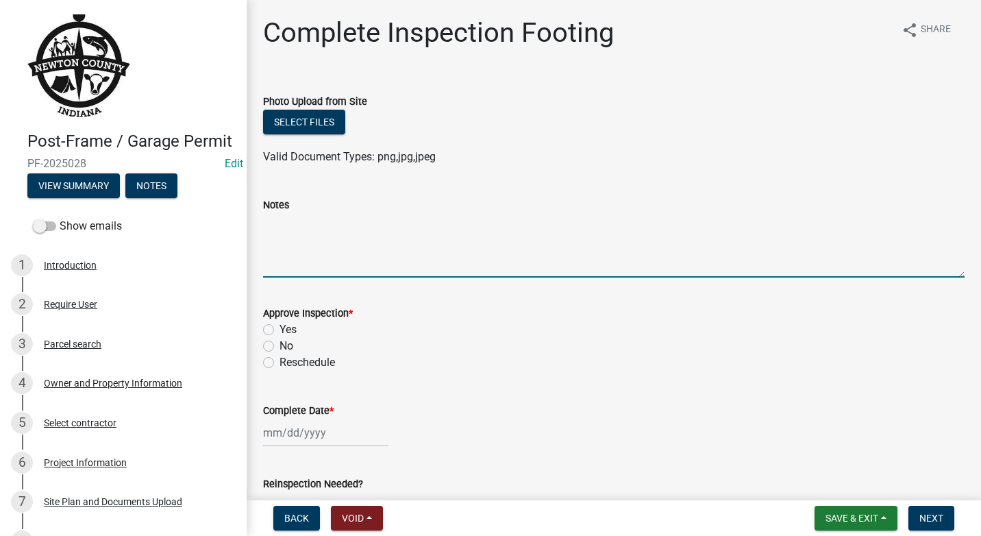 This screenshot has height=536, width=981. Describe the element at coordinates (70, 265) in the screenshot. I see `div: Introduction` at that location.